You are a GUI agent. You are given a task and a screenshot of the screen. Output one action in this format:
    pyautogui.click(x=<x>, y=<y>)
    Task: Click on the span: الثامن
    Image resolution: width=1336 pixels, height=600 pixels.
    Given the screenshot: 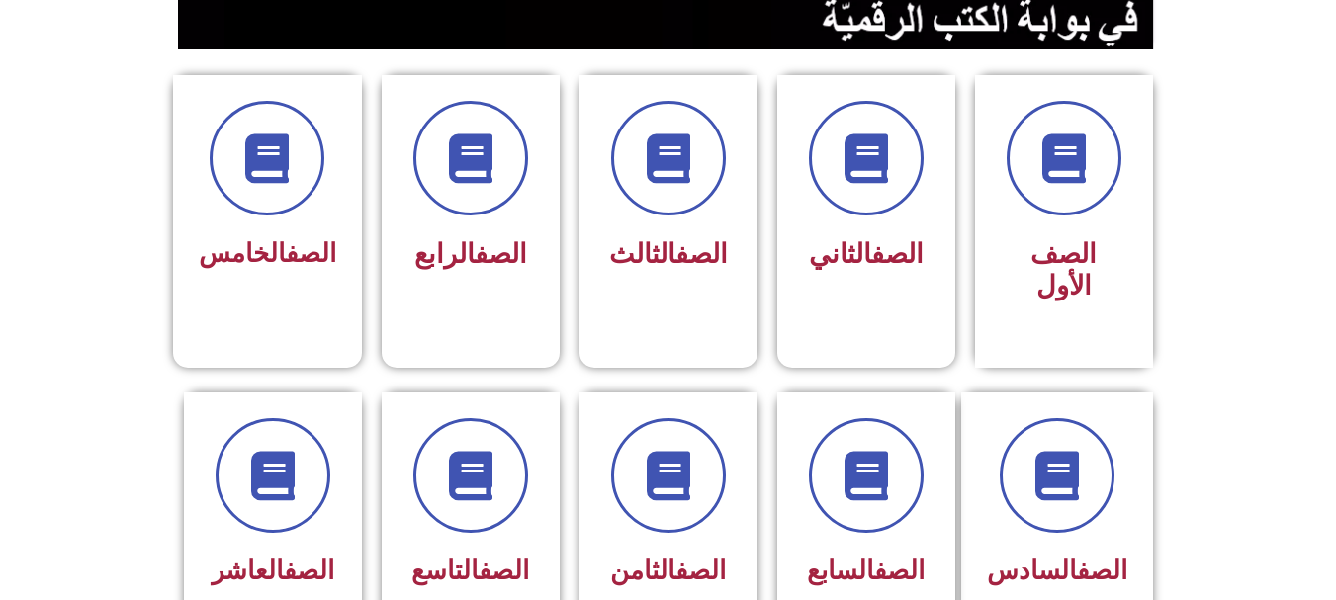 What is the action you would take?
    pyautogui.click(x=667, y=571)
    